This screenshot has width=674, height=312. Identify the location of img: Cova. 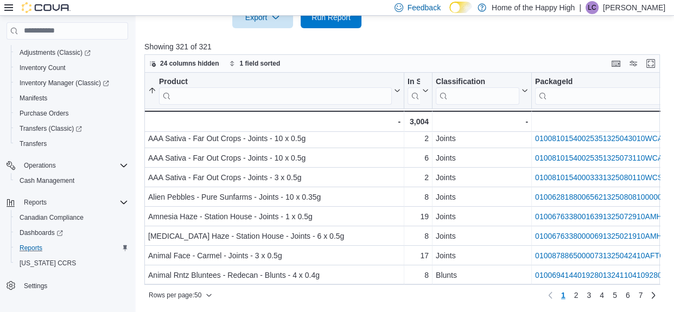
(46, 8).